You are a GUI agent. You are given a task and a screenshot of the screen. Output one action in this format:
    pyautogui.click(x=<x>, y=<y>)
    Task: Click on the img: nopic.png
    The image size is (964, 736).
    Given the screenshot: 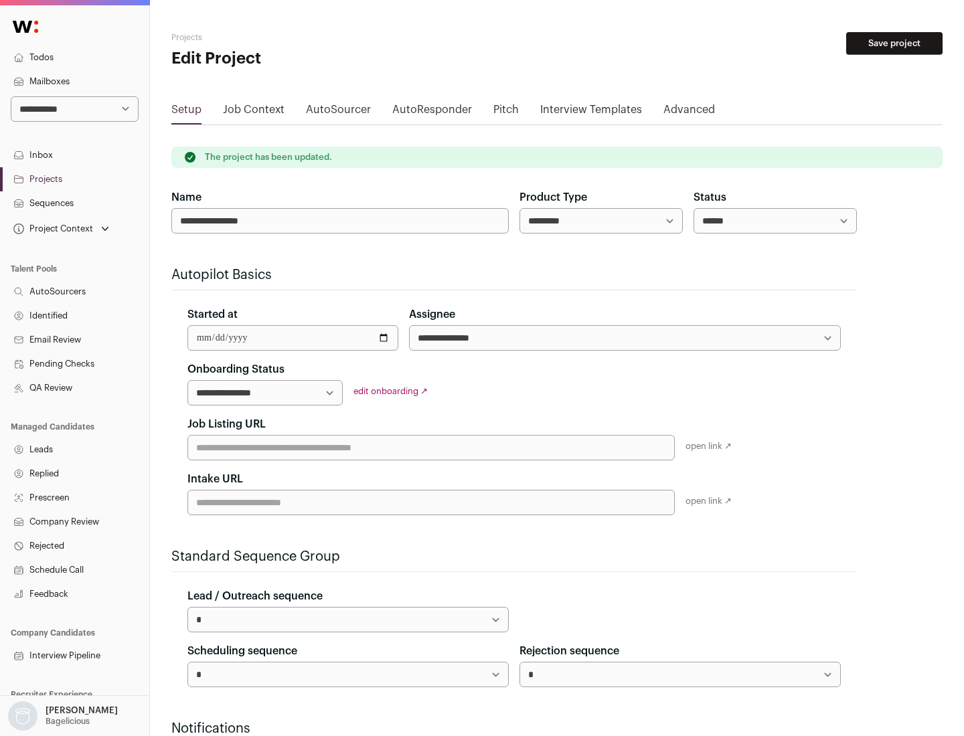 What is the action you would take?
    pyautogui.click(x=23, y=716)
    